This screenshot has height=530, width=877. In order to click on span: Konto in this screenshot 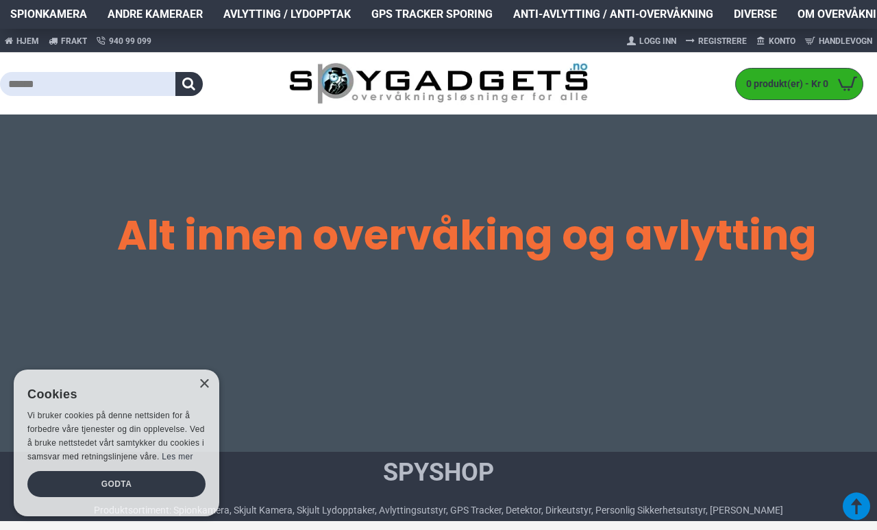, I will do `click(782, 41)`.